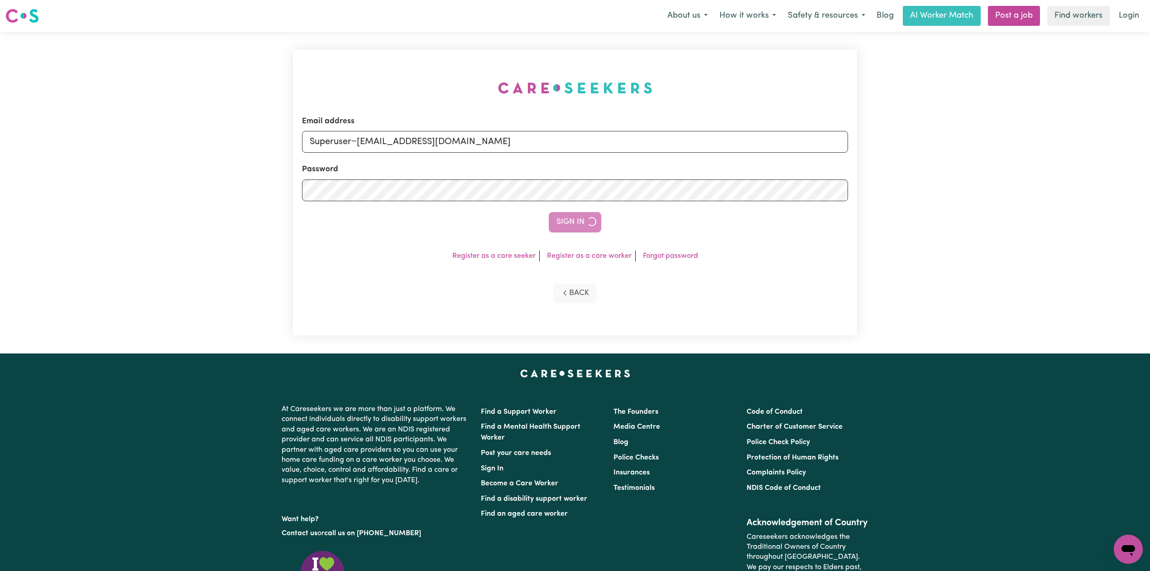  What do you see at coordinates (524, 514) in the screenshot?
I see `a: Find an aged care worker` at bounding box center [524, 514].